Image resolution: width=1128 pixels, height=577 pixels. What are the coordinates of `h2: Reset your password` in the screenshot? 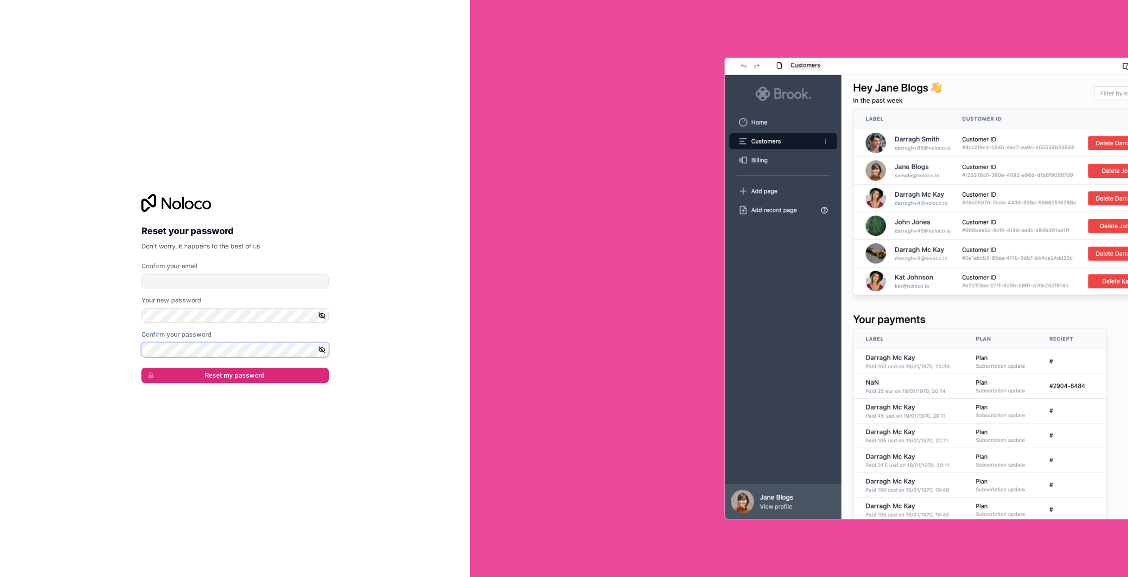 It's located at (235, 231).